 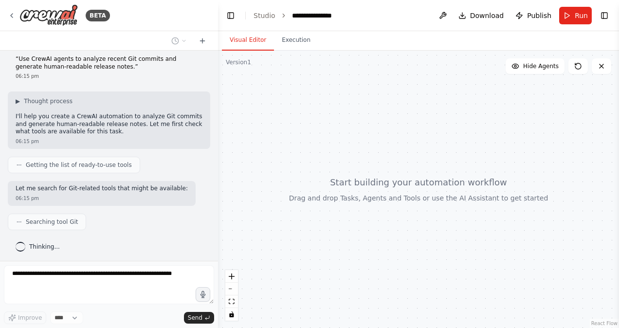 What do you see at coordinates (230, 16) in the screenshot?
I see `button: Hide left sidebar` at bounding box center [230, 16].